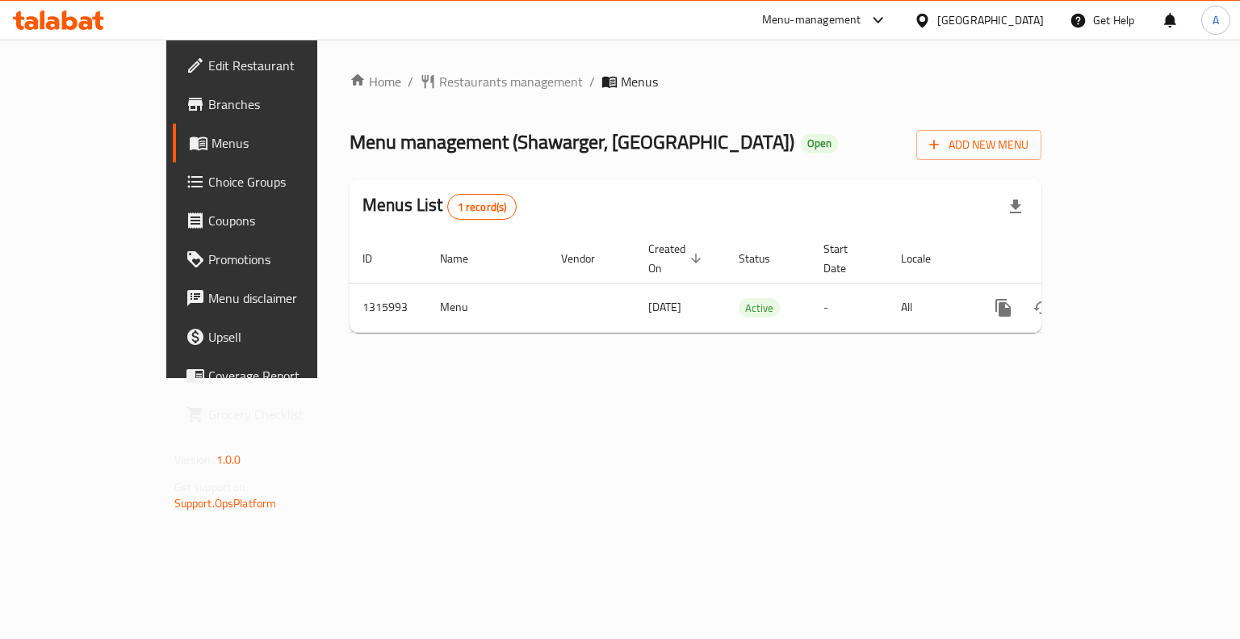 This screenshot has width=1240, height=639. What do you see at coordinates (1216, 20) in the screenshot?
I see `span: A` at bounding box center [1216, 20].